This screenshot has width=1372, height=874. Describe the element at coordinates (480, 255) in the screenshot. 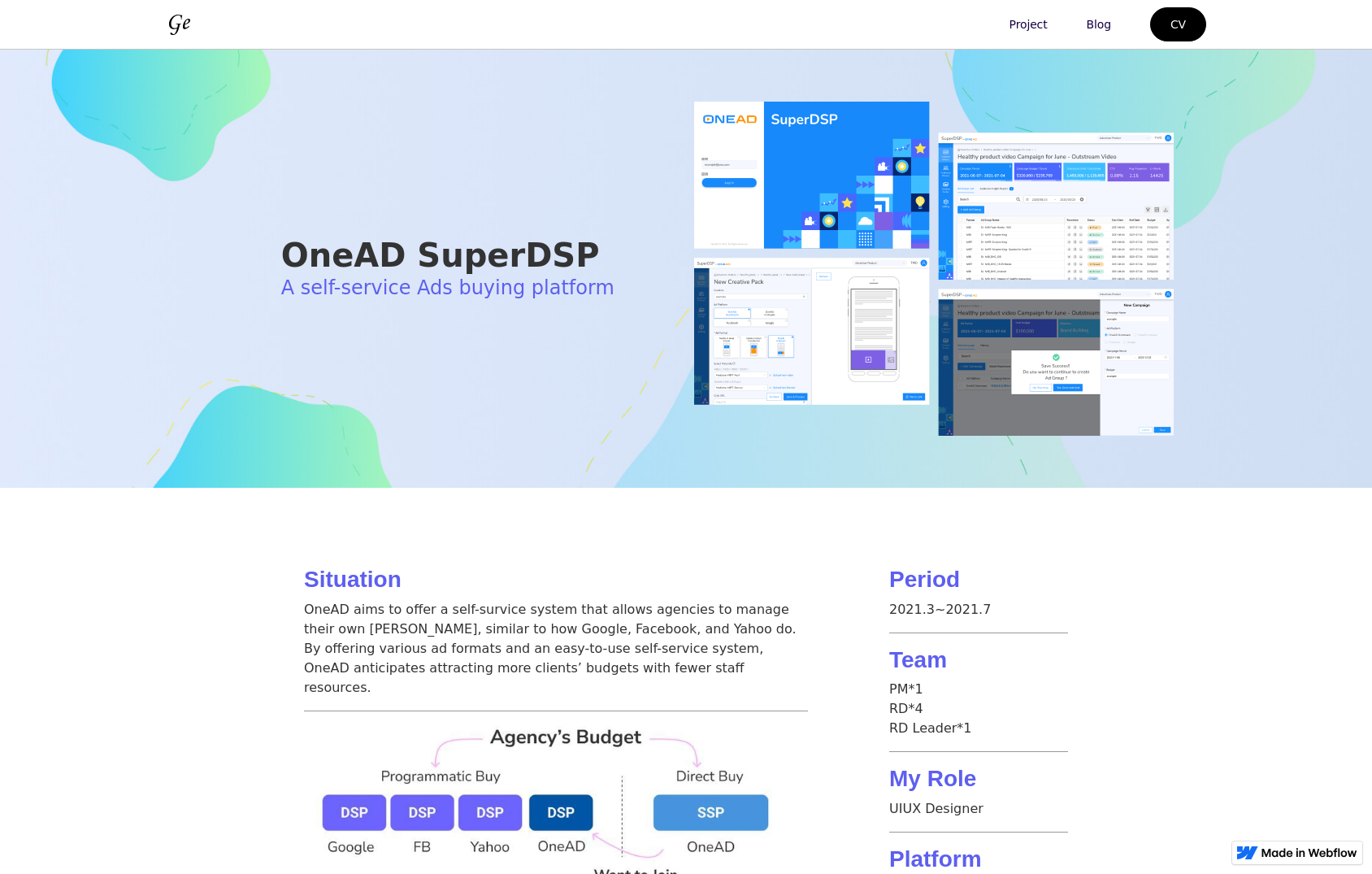

I see `h1: OneAD SuperDSP` at that location.